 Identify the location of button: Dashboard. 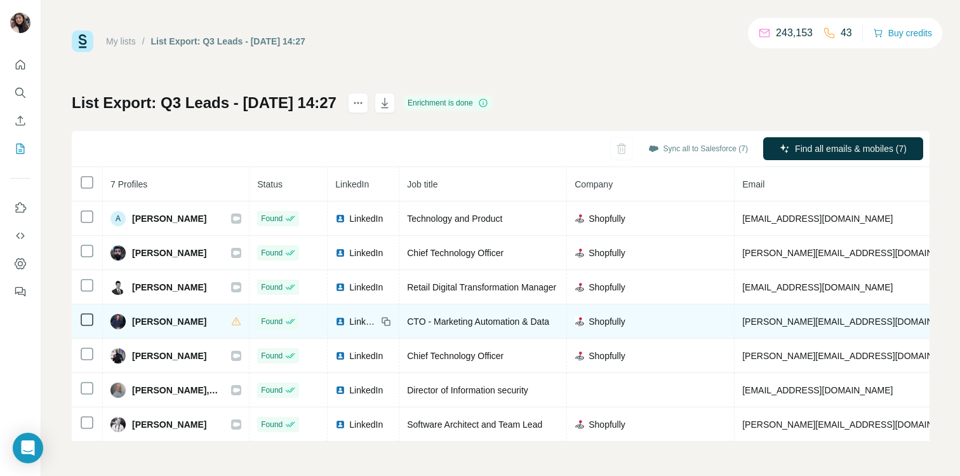
(20, 264).